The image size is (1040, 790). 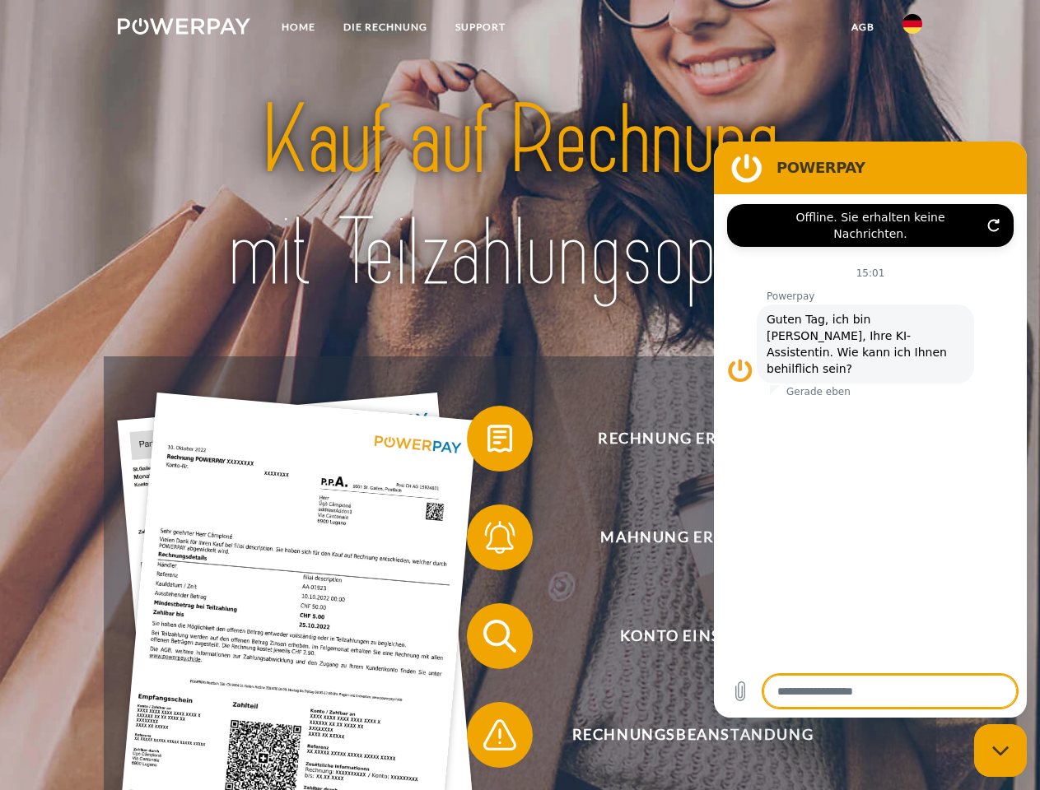 I want to click on span: Mahnung erhalten?, so click(x=692, y=538).